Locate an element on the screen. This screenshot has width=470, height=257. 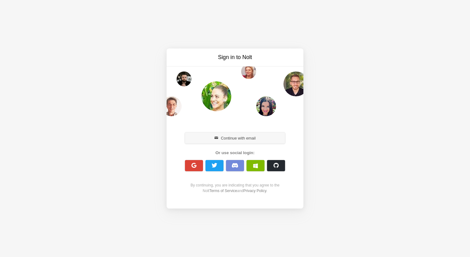
a: Terms of Service is located at coordinates (223, 191).